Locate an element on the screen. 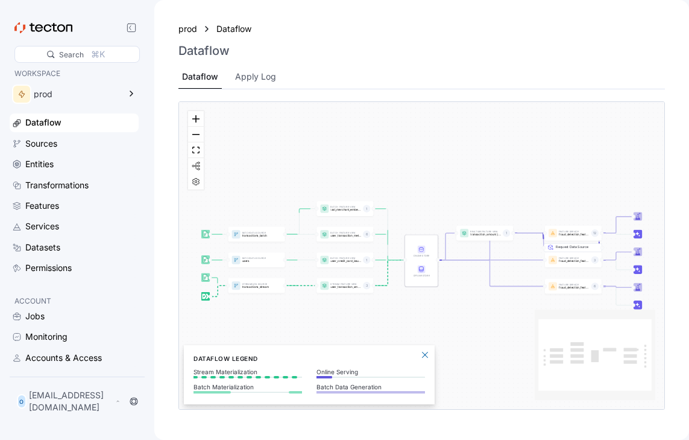 This screenshot has height=440, width=689. a: Jobs is located at coordinates (74, 316).